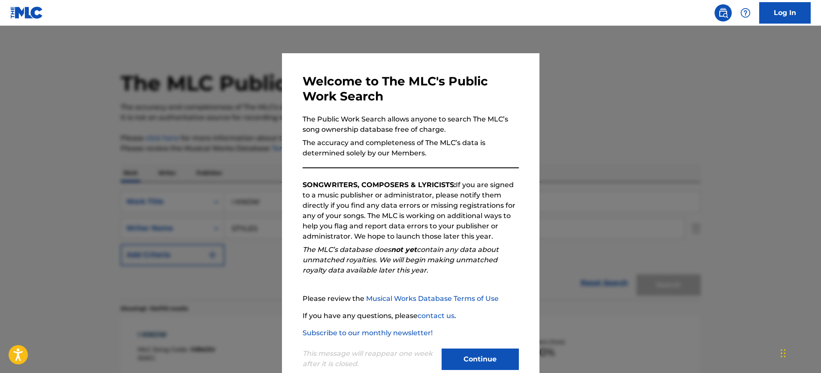 Image resolution: width=821 pixels, height=373 pixels. Describe the element at coordinates (411, 211) in the screenshot. I see `p: If you are signed to a music publisher or administrator, please notify them directly if you find ...` at that location.